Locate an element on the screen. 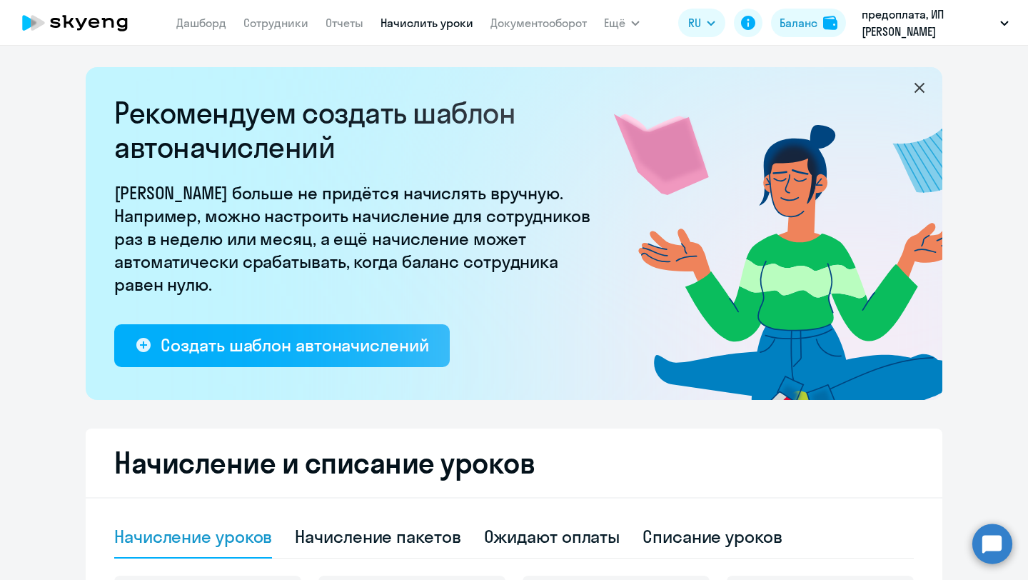 The image size is (1028, 580). a: Отчеты is located at coordinates (344, 23).